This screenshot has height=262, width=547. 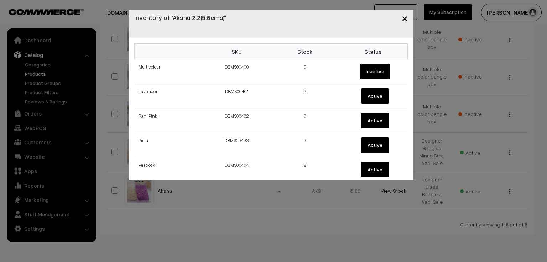 I want to click on td: Lavender, so click(x=168, y=96).